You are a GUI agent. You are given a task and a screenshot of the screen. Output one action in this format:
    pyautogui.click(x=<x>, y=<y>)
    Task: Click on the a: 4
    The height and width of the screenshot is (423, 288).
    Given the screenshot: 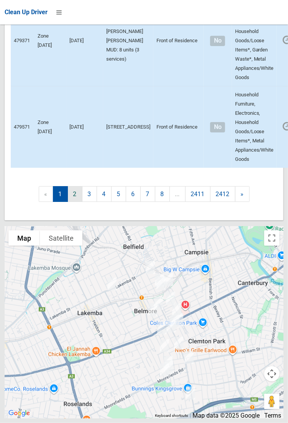 What is the action you would take?
    pyautogui.click(x=104, y=194)
    